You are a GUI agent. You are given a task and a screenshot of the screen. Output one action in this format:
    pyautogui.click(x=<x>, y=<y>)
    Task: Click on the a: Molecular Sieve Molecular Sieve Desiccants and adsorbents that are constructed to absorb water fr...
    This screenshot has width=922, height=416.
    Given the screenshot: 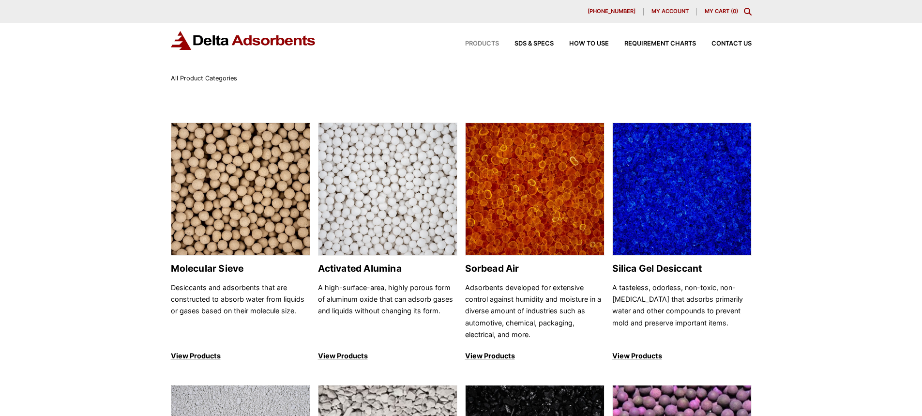 What is the action you would take?
    pyautogui.click(x=240, y=242)
    